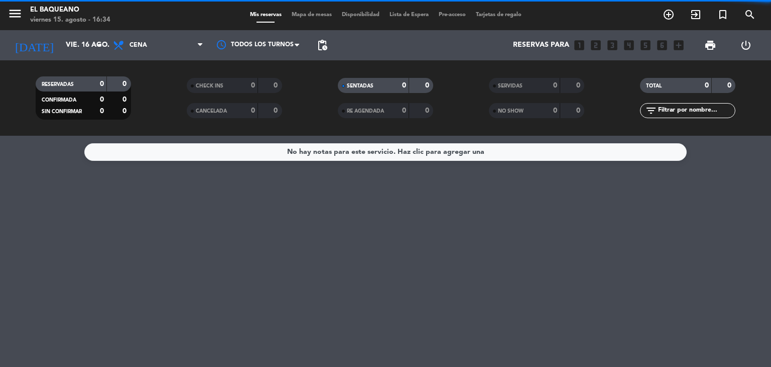 The image size is (771, 367). What do you see at coordinates (452, 15) in the screenshot?
I see `span: Pre-acceso` at bounding box center [452, 15].